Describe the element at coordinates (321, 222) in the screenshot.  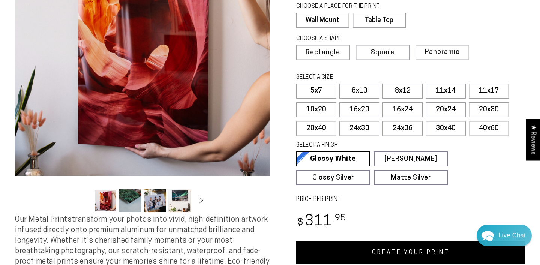
I see `bdi: 311` at that location.